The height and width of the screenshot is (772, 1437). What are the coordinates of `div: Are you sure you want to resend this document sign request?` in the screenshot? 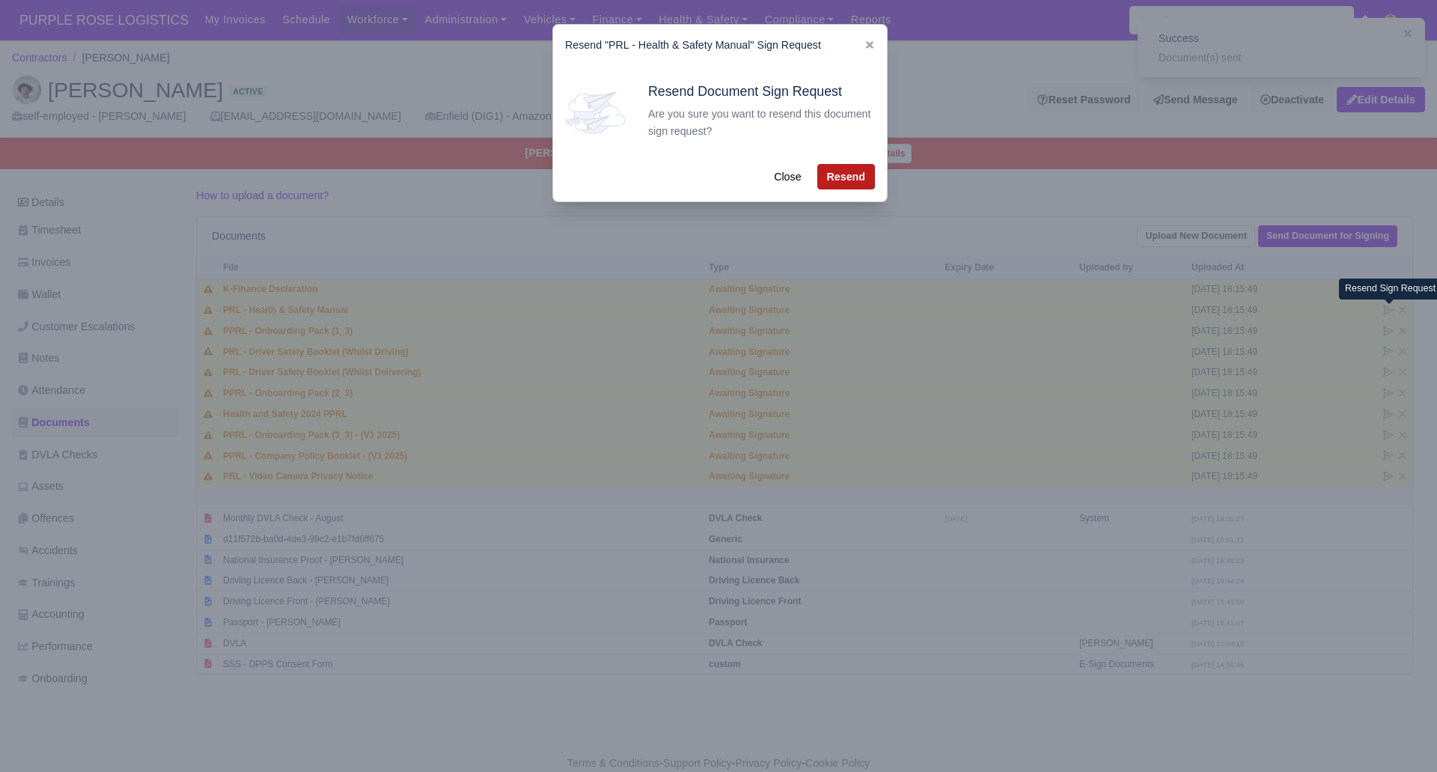 It's located at (761, 123).